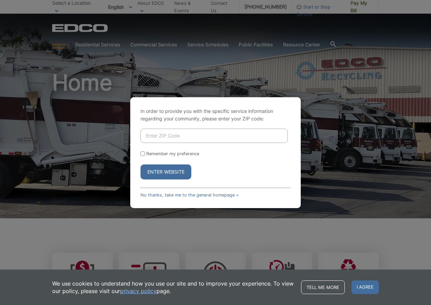  Describe the element at coordinates (190, 195) in the screenshot. I see `a: No thanks, take me to the general homepage >` at that location.